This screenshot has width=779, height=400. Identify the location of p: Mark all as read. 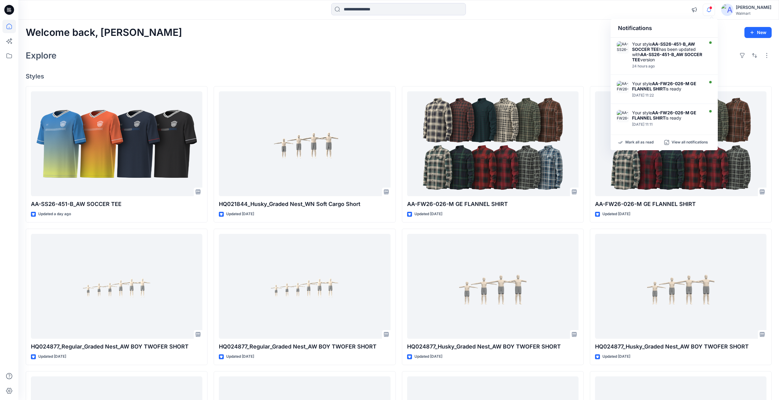
(640, 142).